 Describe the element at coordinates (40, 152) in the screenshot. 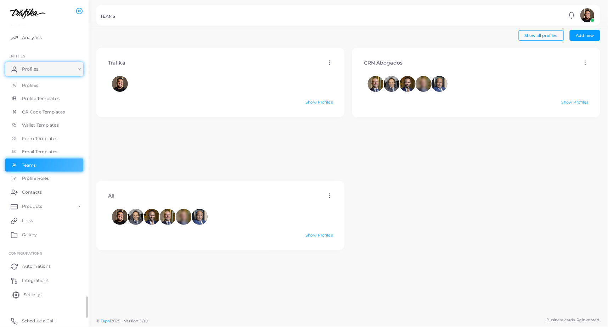

I see `span: Email Templates` at that location.